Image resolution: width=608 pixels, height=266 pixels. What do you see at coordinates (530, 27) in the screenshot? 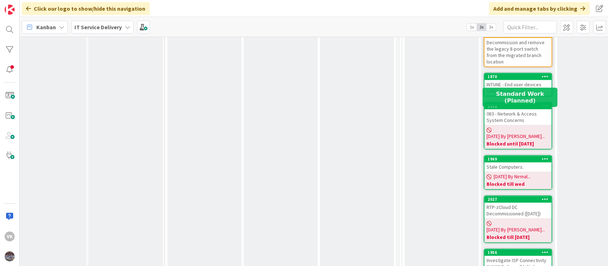
I see `input: Quick Filter...` at bounding box center [530, 27].